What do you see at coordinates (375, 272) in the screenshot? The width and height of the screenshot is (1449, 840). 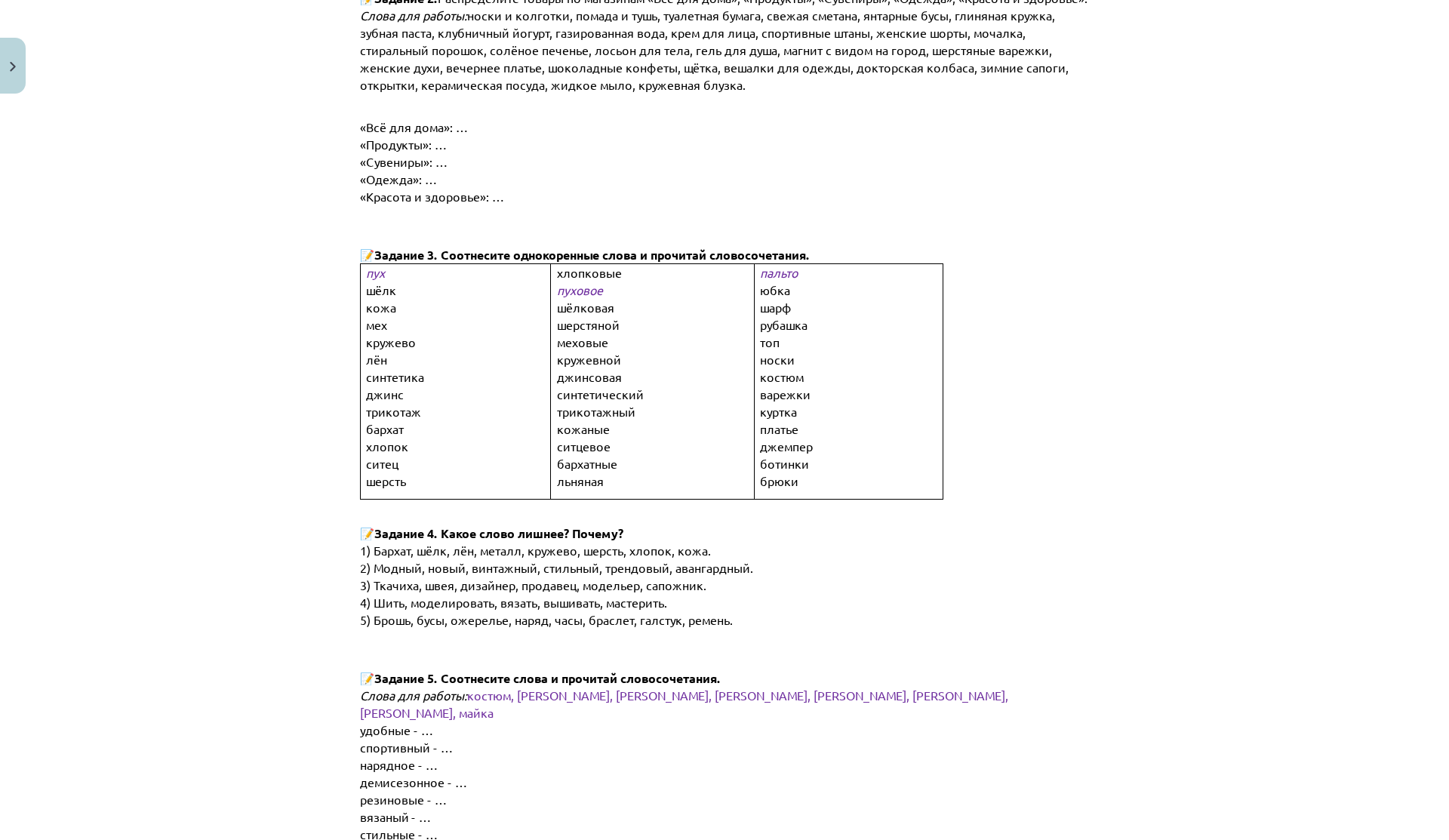 I see `span: пух` at bounding box center [375, 272].